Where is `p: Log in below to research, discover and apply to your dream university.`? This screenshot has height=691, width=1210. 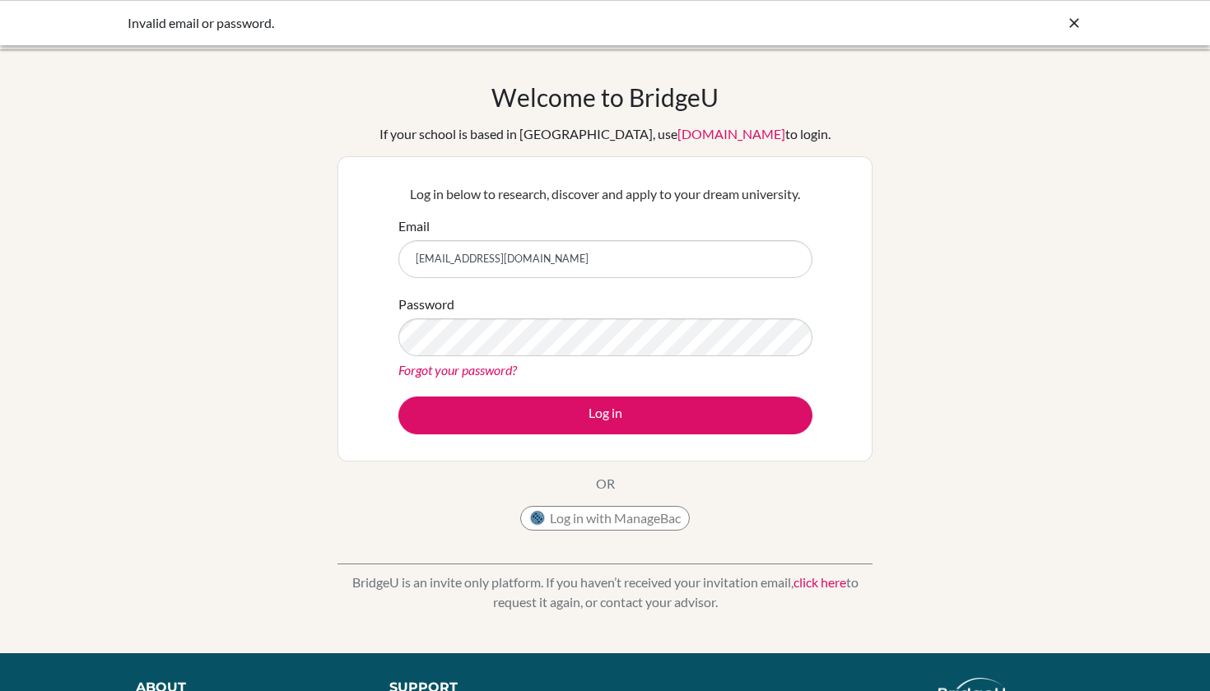 p: Log in below to research, discover and apply to your dream university. is located at coordinates (605, 194).